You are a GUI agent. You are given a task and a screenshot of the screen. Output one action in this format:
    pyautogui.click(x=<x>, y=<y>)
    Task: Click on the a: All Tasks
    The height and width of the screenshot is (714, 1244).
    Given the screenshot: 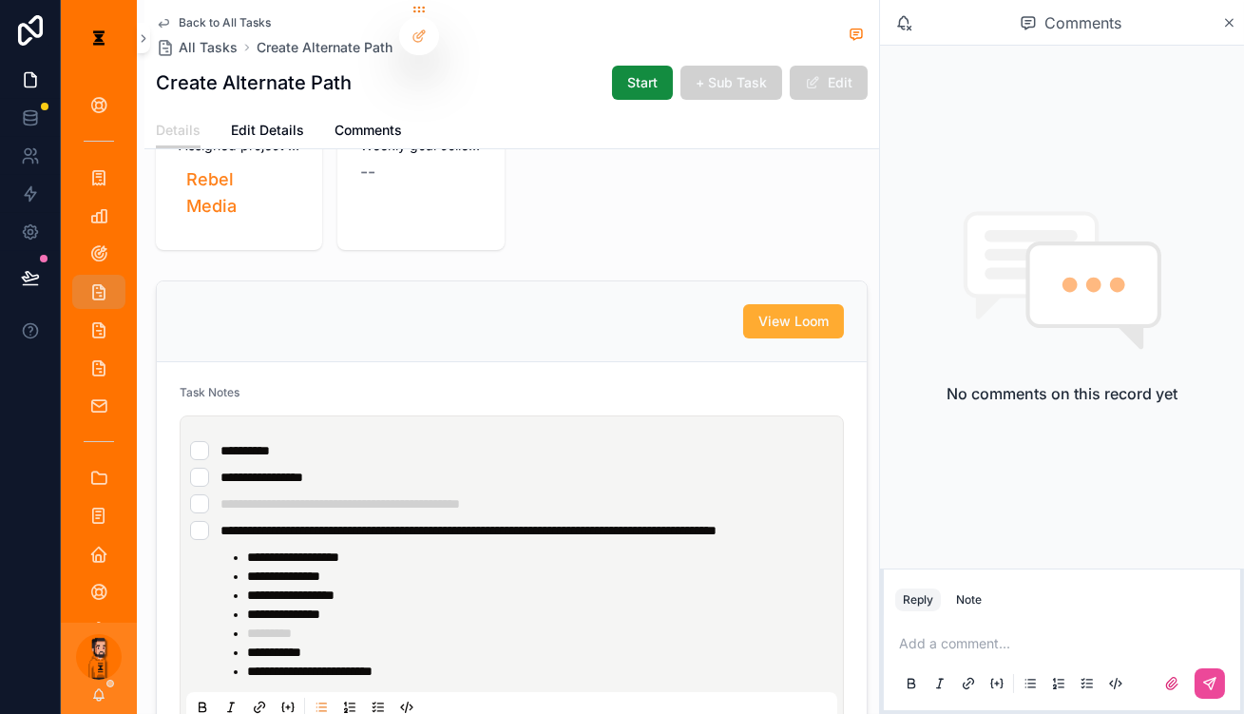 What is the action you would take?
    pyautogui.click(x=197, y=48)
    